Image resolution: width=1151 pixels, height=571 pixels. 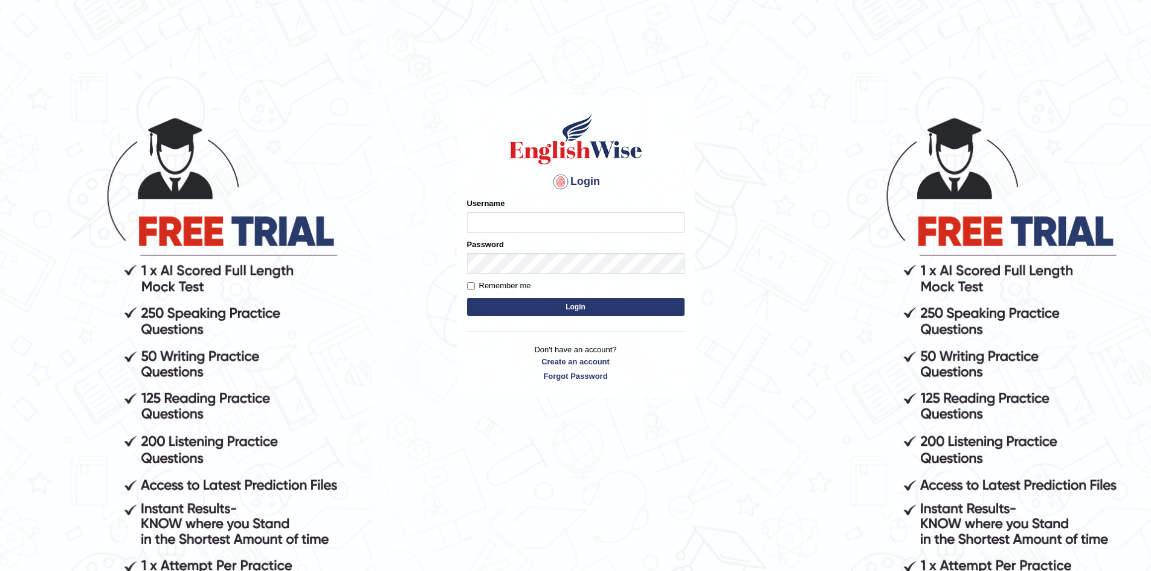 What do you see at coordinates (576, 139) in the screenshot?
I see `img: Logo of English Wise sign in for intelligent practice with AI` at bounding box center [576, 139].